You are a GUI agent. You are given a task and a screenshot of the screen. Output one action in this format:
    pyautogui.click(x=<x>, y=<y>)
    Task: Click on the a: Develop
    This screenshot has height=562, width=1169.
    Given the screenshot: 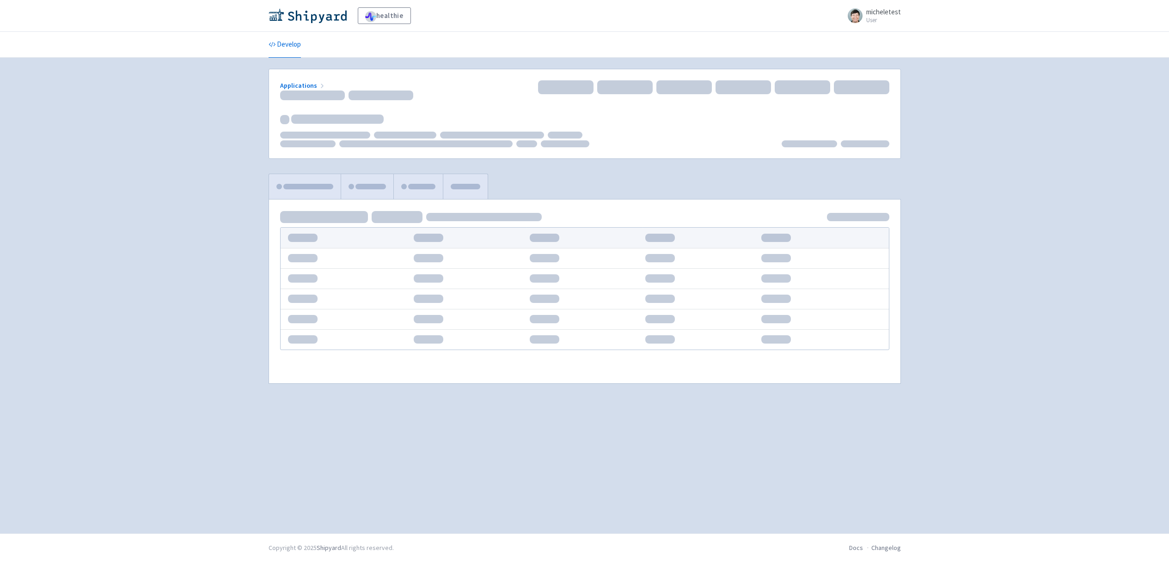 What is the action you would take?
    pyautogui.click(x=285, y=45)
    